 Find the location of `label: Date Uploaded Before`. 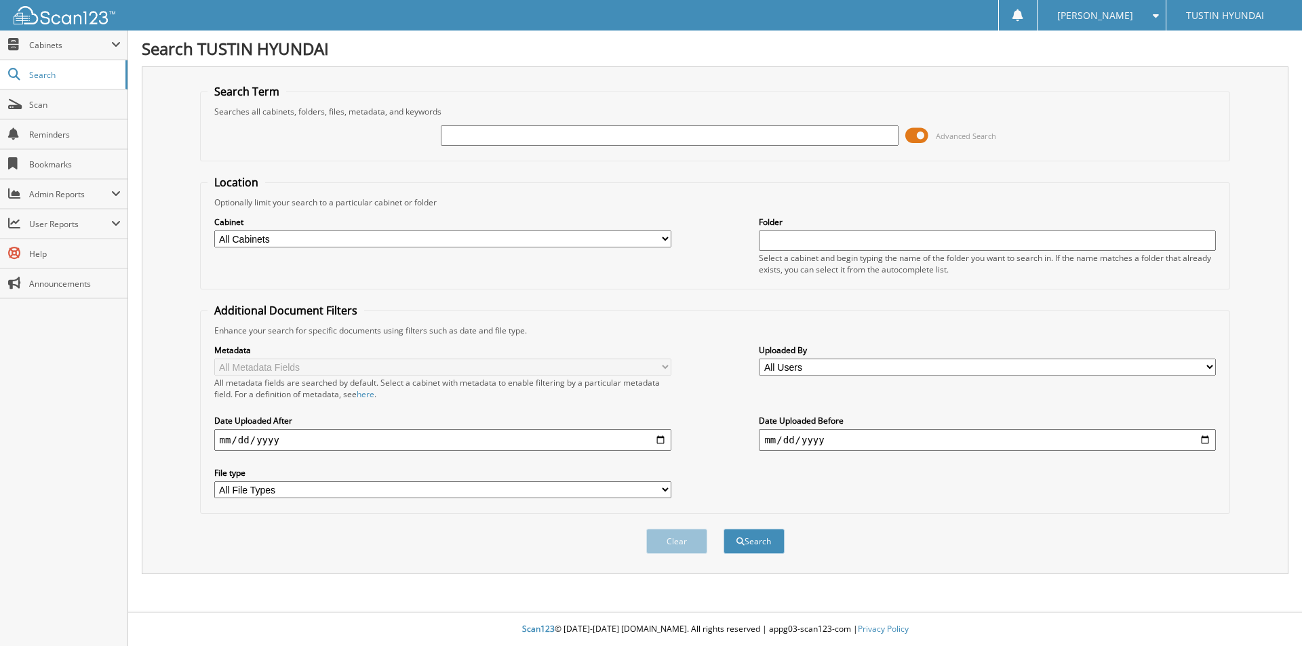

label: Date Uploaded Before is located at coordinates (987, 420).